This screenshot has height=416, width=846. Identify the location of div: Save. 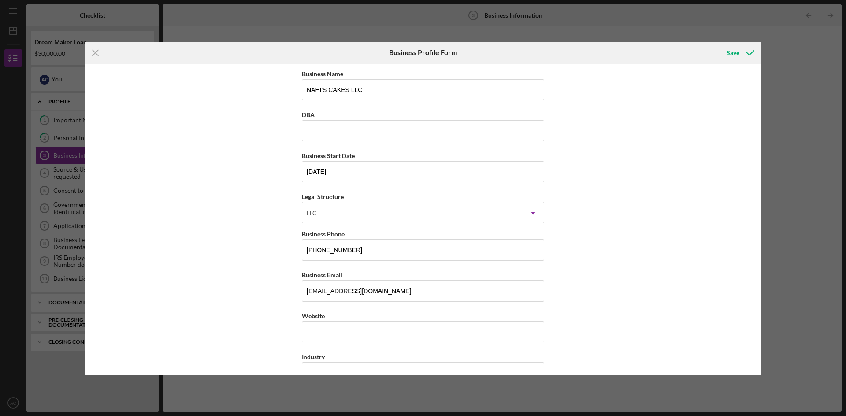
(733, 53).